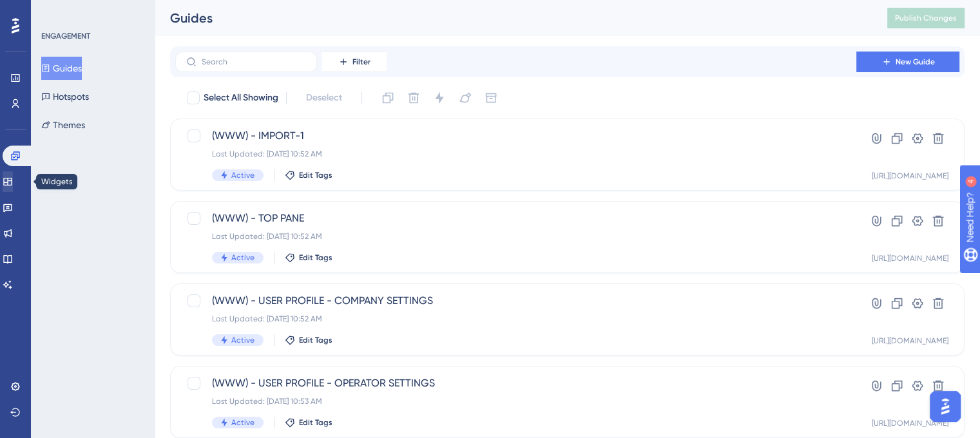  I want to click on span: (WWW) - TOP PANE, so click(515, 218).